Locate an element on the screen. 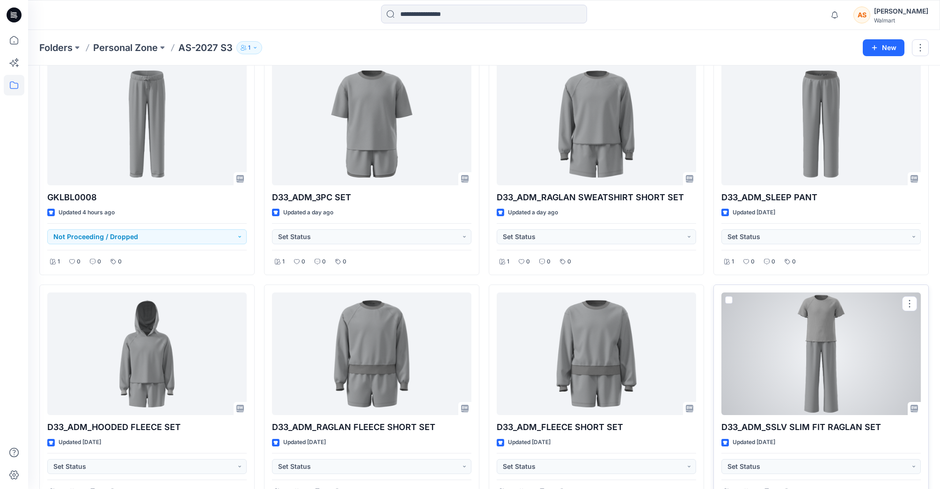 The width and height of the screenshot is (940, 489). p: Personal Zone is located at coordinates (125, 48).